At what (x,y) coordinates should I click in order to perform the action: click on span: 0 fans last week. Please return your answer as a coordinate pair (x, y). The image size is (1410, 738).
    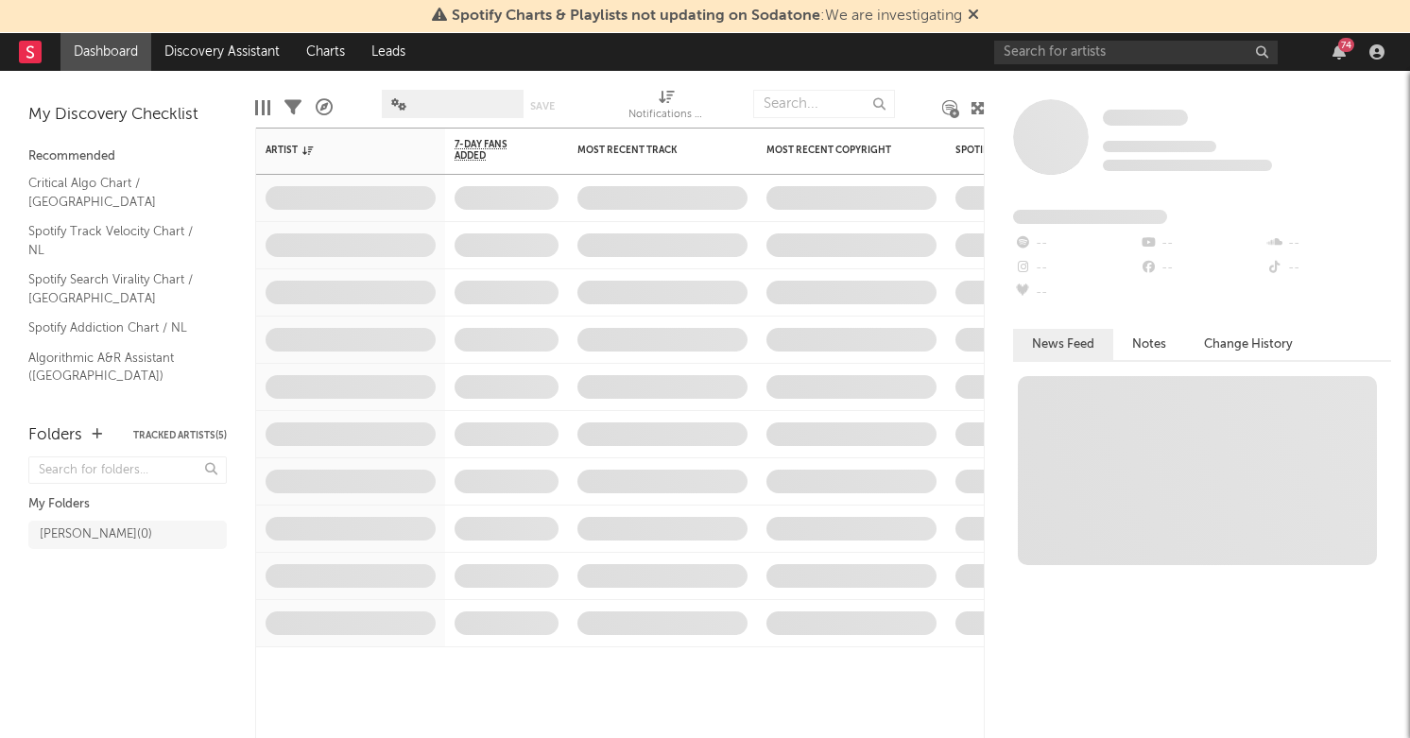
    Looking at the image, I should click on (1187, 165).